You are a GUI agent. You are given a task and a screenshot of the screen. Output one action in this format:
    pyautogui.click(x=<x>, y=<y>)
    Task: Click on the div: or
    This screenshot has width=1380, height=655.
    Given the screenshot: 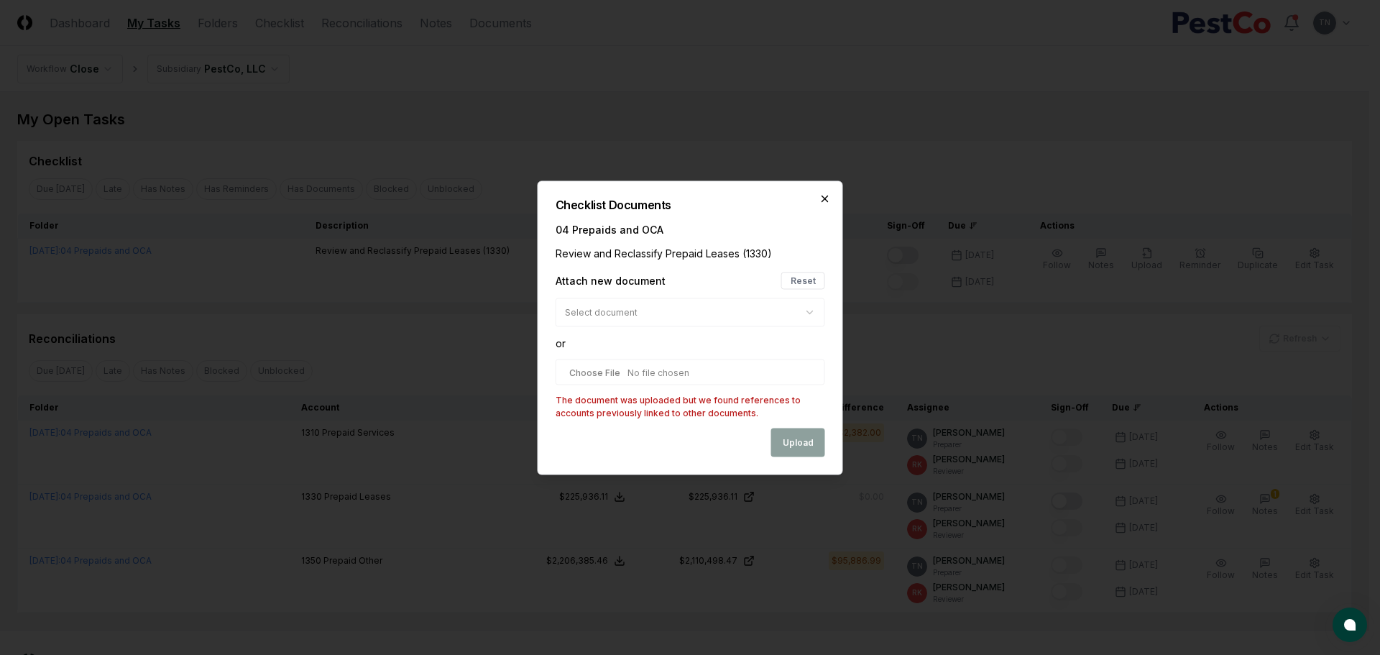 What is the action you would take?
    pyautogui.click(x=690, y=342)
    